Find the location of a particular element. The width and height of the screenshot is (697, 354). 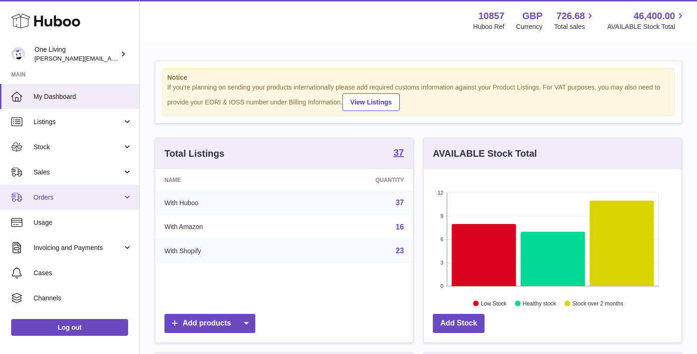

span: Channels is located at coordinates (83, 298).